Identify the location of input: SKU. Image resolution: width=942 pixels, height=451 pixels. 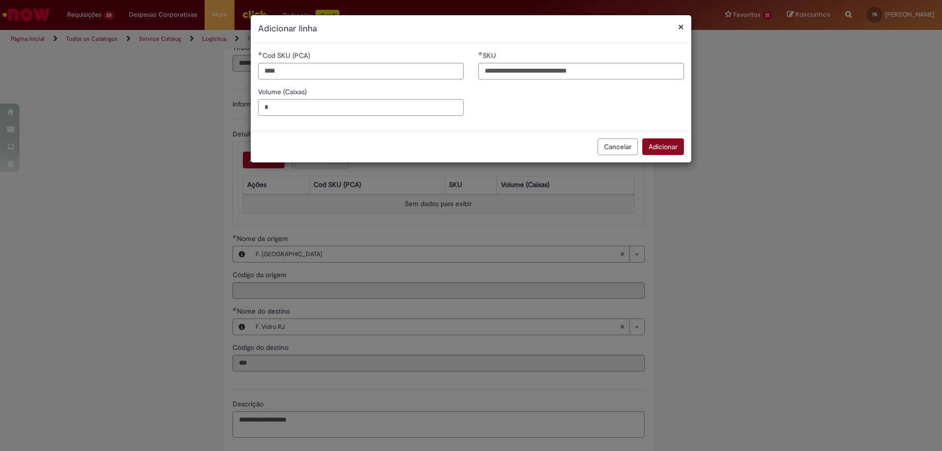
(581, 71).